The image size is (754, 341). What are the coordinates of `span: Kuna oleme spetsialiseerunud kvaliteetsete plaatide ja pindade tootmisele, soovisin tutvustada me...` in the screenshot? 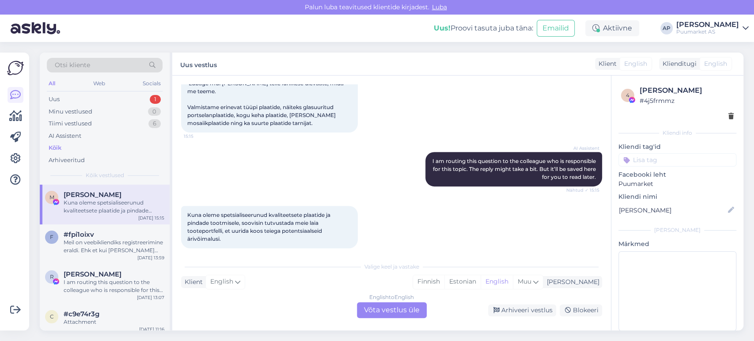 It's located at (259, 227).